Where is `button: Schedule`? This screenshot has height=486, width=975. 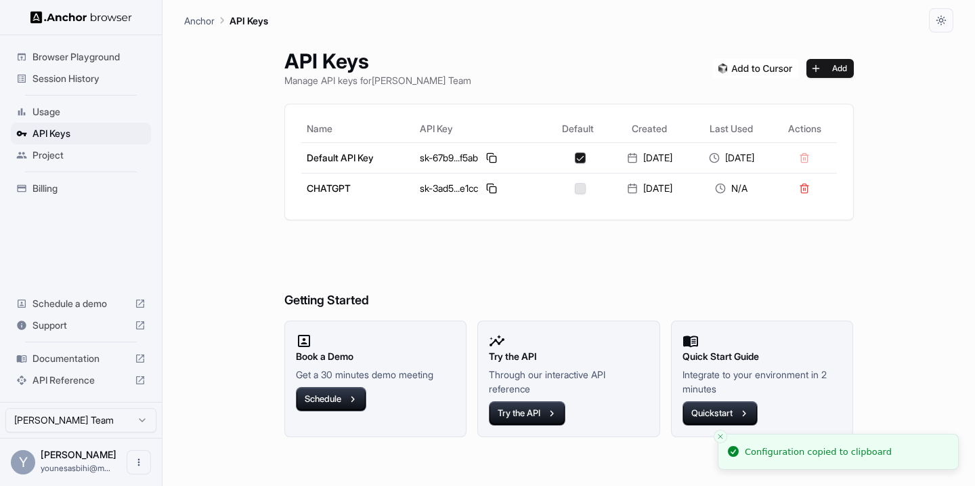
button: Schedule is located at coordinates (331, 399).